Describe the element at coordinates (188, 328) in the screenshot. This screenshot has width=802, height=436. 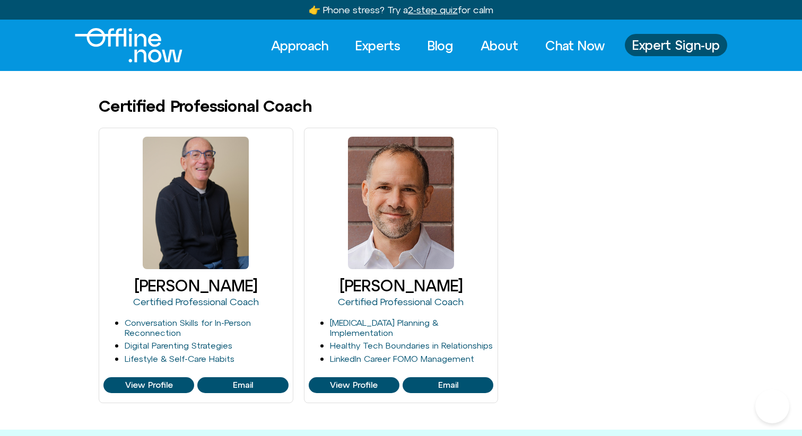
I see `a: Conversation Skills for In-Person Reconnection` at that location.